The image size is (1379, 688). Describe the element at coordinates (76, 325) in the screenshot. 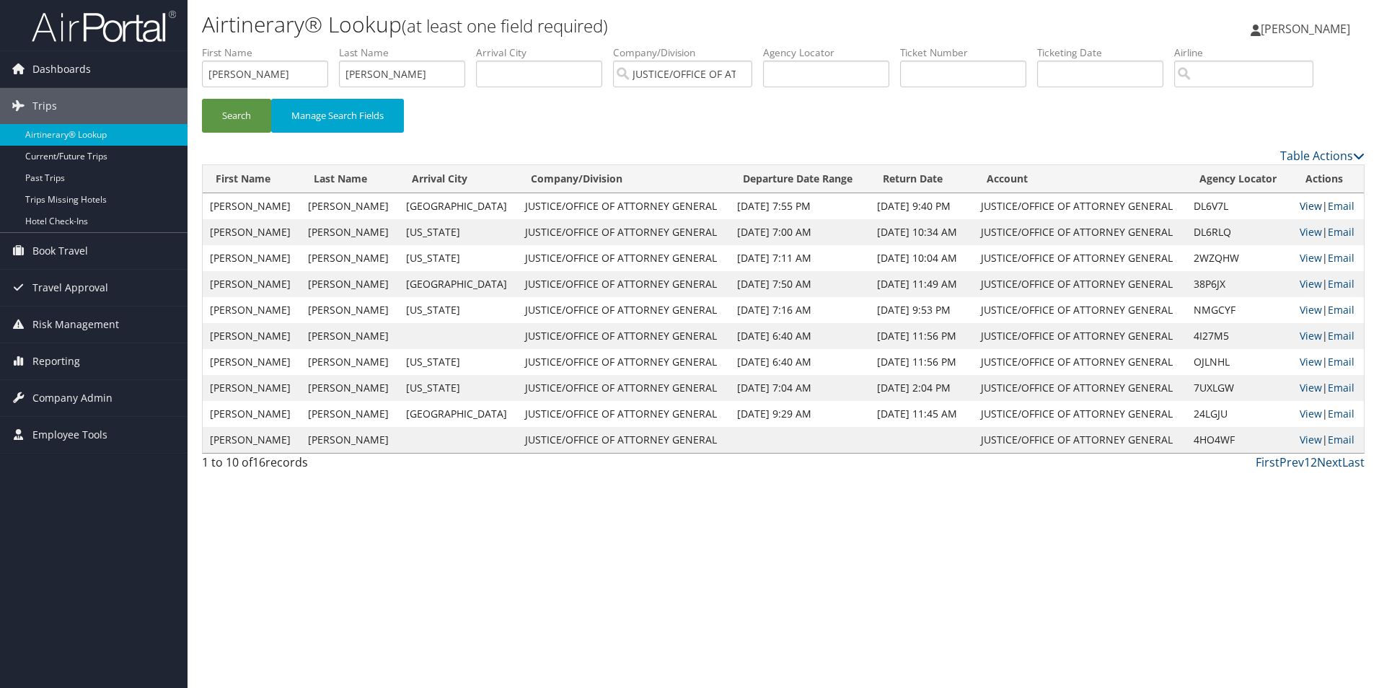

I see `span: Risk Management` at that location.